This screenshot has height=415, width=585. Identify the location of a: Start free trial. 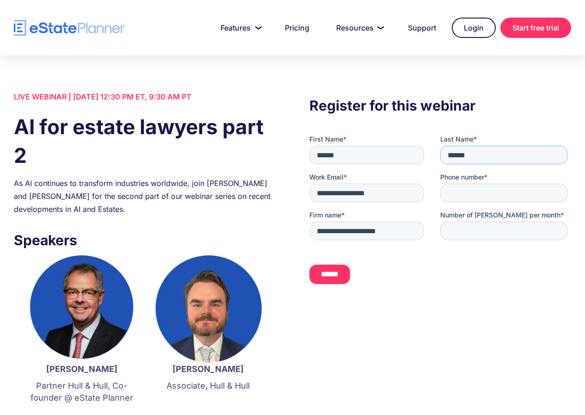
(535, 28).